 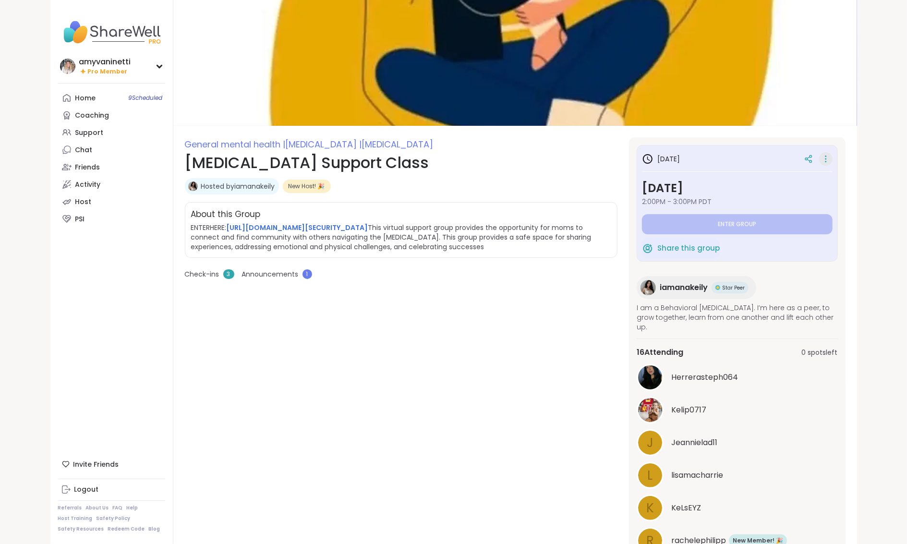 I want to click on a: Blog, so click(x=155, y=529).